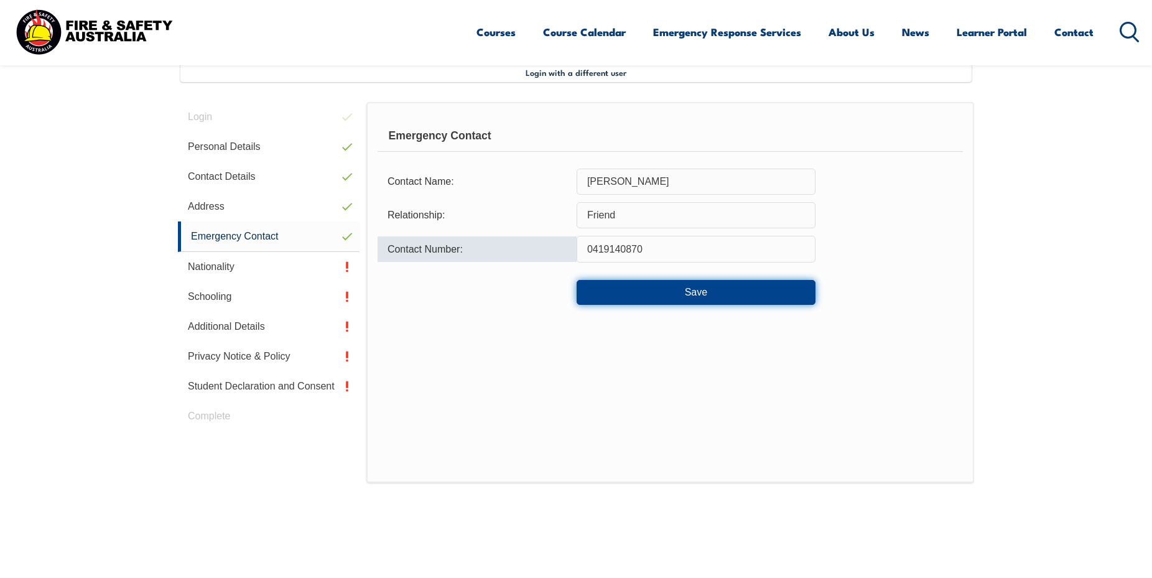 Image resolution: width=1152 pixels, height=578 pixels. Describe the element at coordinates (727, 32) in the screenshot. I see `a: Emergency Response Services` at that location.